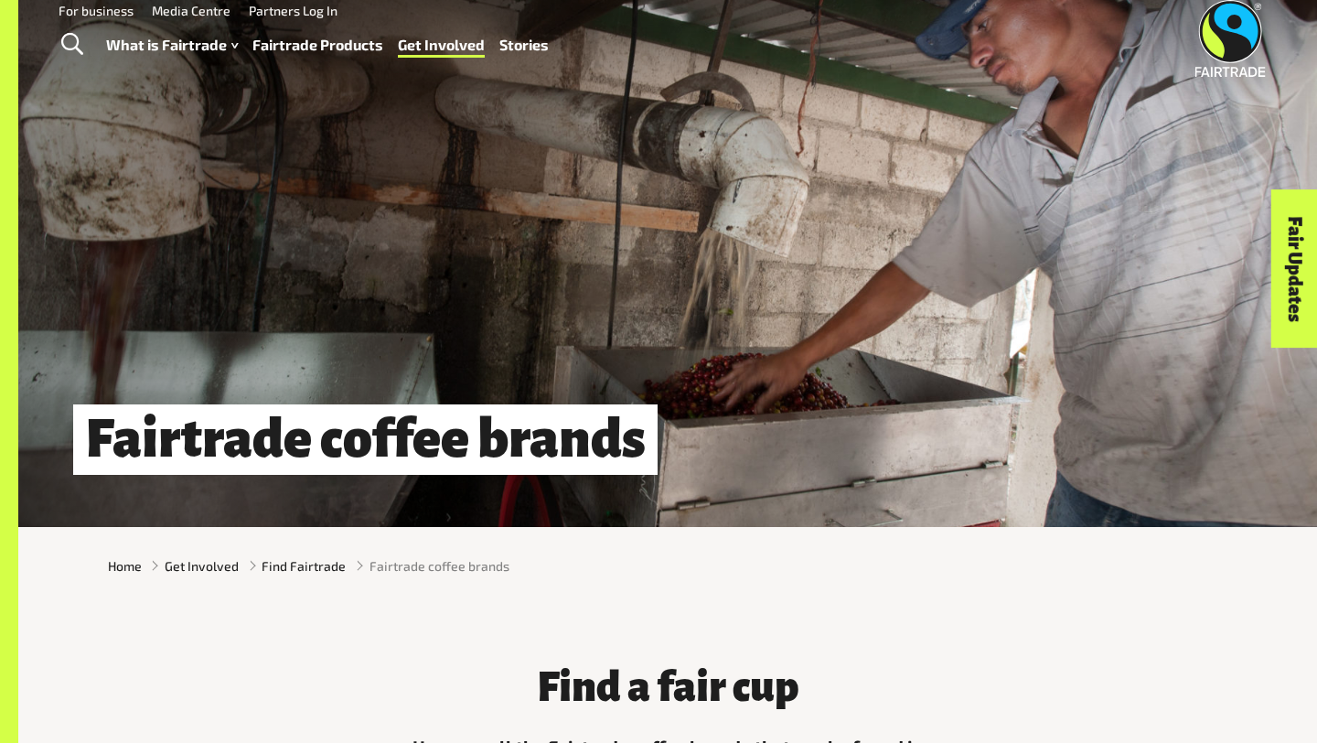  Describe the element at coordinates (172, 45) in the screenshot. I see `a: What is Fairtrade` at that location.